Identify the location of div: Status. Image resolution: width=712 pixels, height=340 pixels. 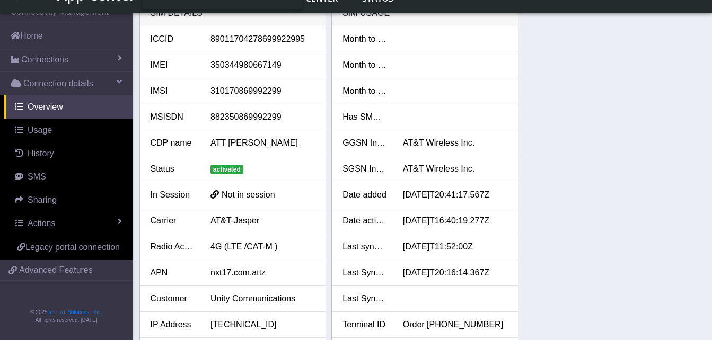
(173, 169).